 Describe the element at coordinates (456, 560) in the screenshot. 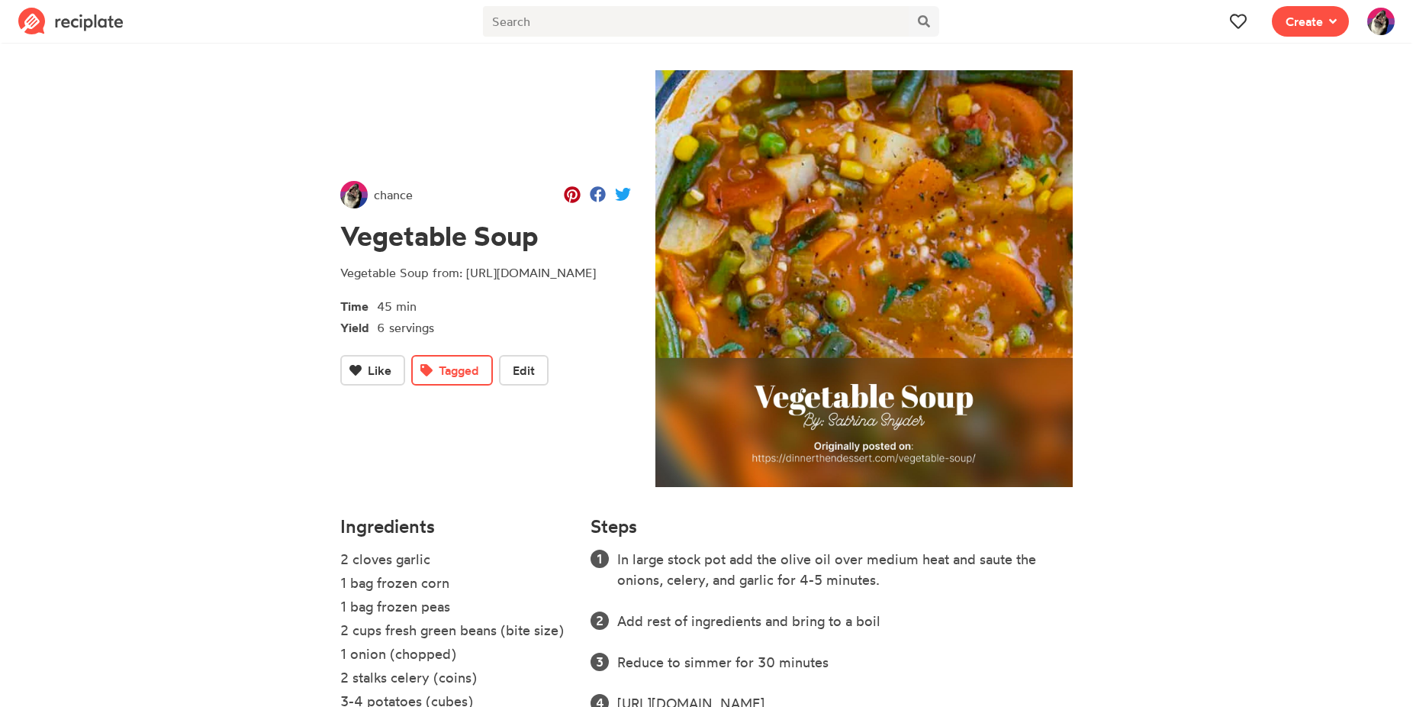

I see `li: 2 cloves garlic` at that location.